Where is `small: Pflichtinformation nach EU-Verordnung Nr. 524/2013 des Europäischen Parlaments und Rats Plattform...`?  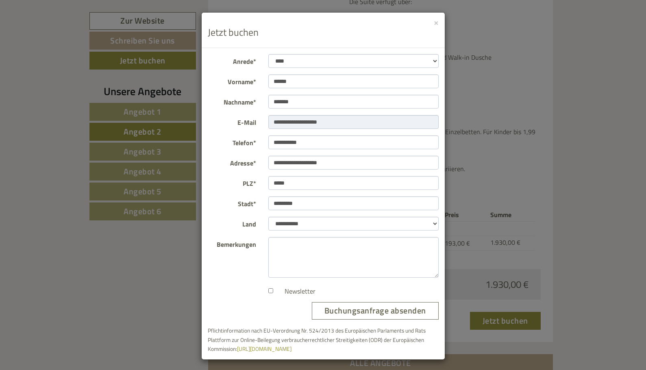 small: Pflichtinformation nach EU-Verordnung Nr. 524/2013 des Europäischen Parlaments und Rats Plattform... is located at coordinates (317, 340).